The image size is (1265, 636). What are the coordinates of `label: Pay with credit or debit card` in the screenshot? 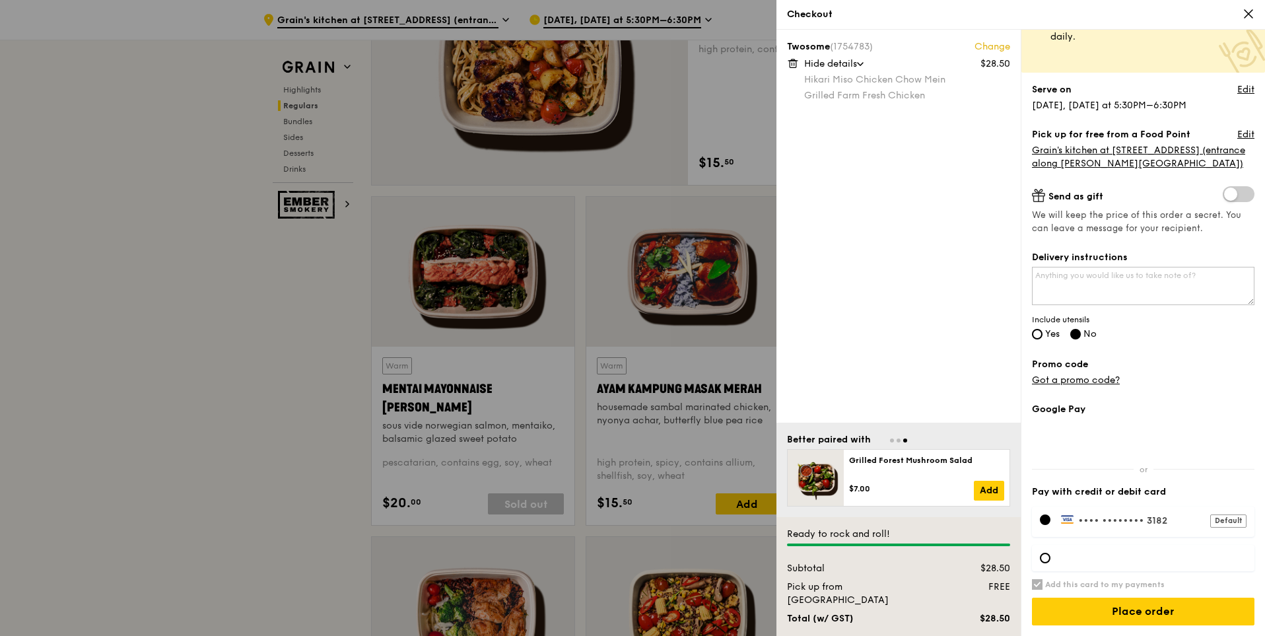 It's located at (1143, 492).